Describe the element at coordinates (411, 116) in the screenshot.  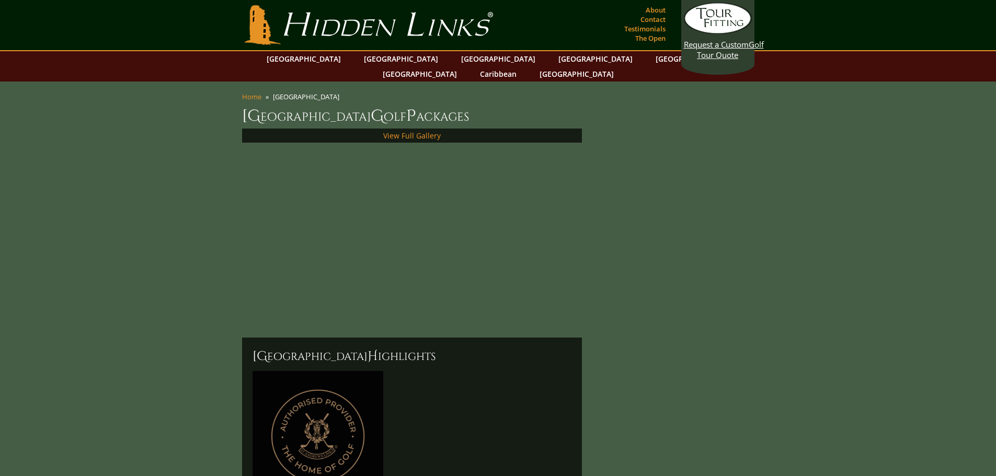
I see `span: P` at that location.